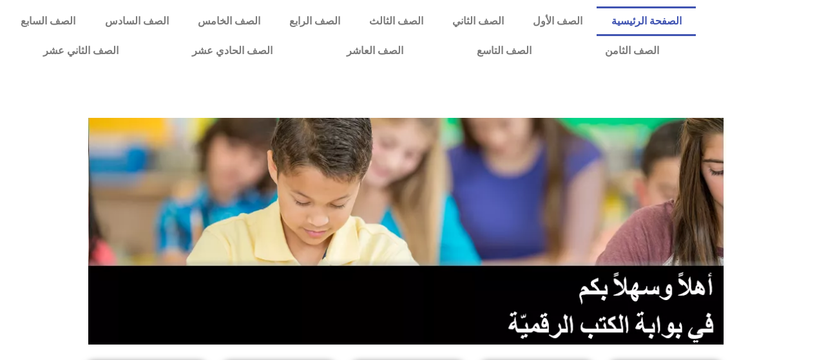  What do you see at coordinates (137, 21) in the screenshot?
I see `a: الصف السادس` at bounding box center [137, 21].